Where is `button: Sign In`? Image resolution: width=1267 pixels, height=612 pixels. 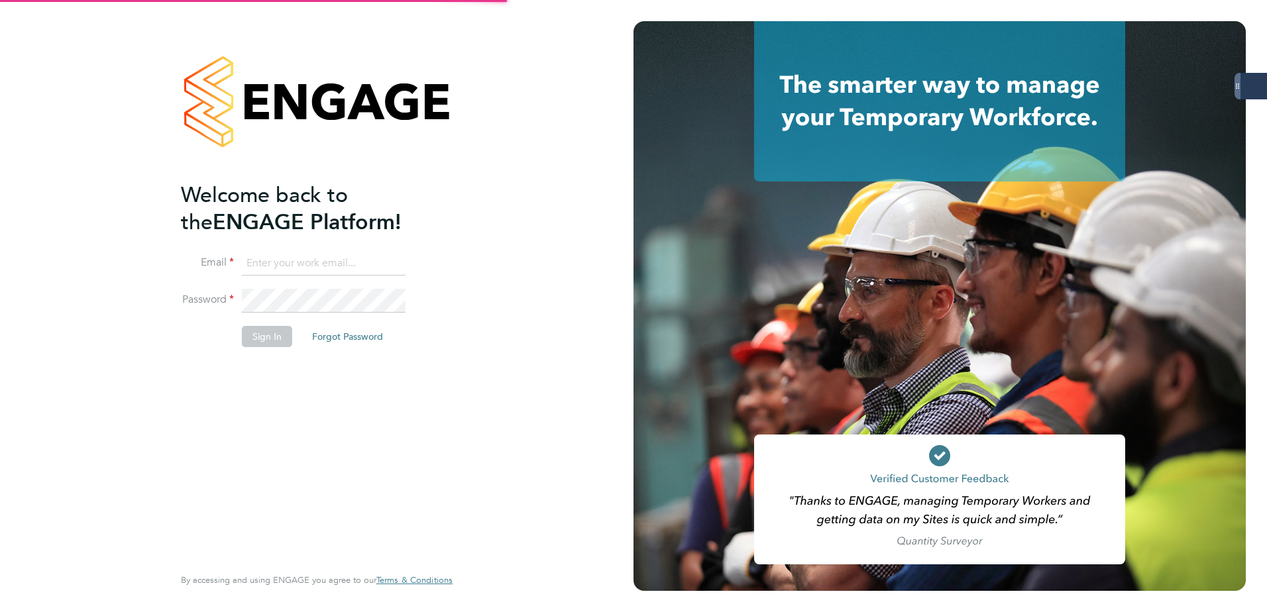 button: Sign In is located at coordinates (267, 337).